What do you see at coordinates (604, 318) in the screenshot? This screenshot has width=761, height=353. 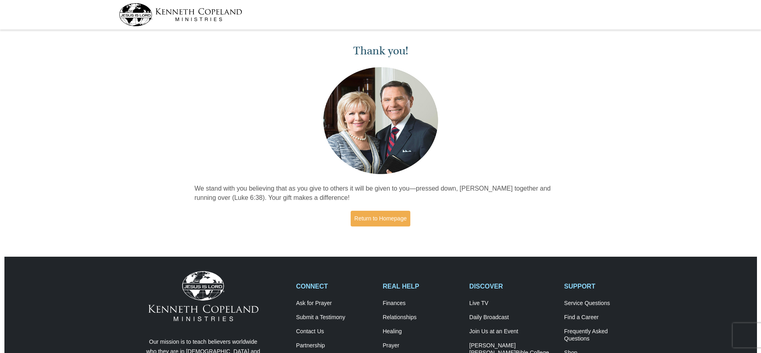 I see `a: Find a Career` at bounding box center [604, 318].